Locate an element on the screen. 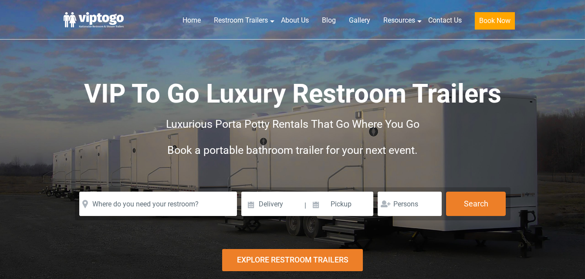  input: Delivery is located at coordinates (272, 204).